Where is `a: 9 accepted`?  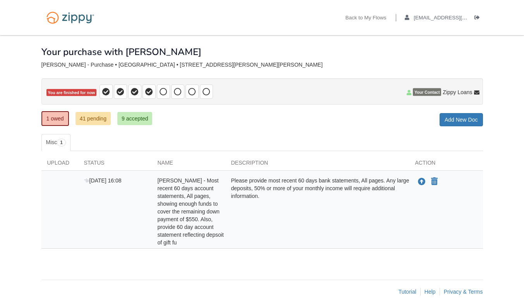 a: 9 accepted is located at coordinates (135, 119).